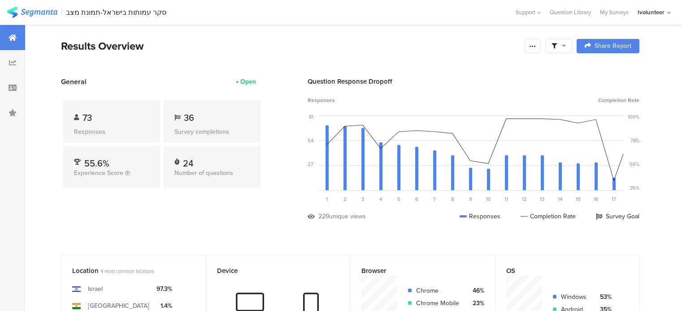 The width and height of the screenshot is (682, 311). I want to click on div: Open, so click(248, 82).